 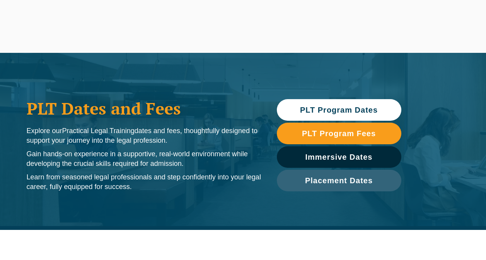 I want to click on a: Immersive Dates, so click(x=339, y=157).